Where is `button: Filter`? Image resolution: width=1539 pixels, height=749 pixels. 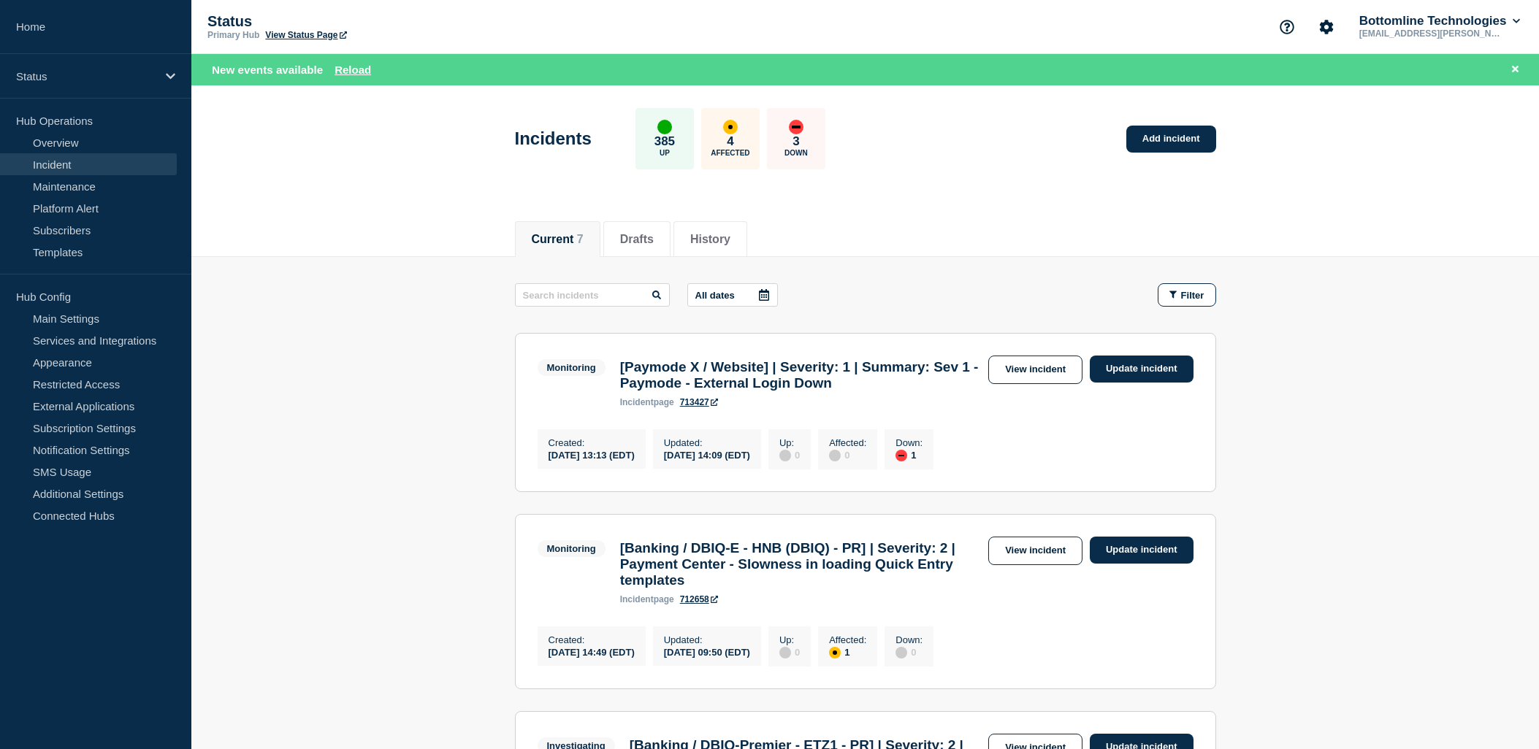
button: Filter is located at coordinates (1187, 295).